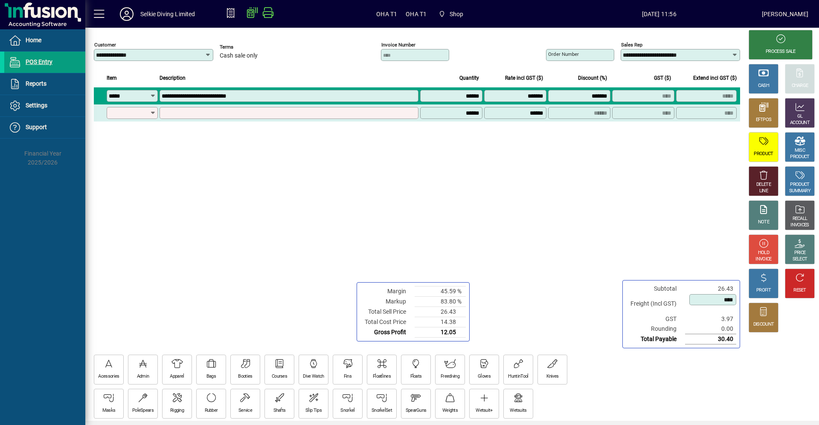 The width and height of the screenshot is (819, 425). I want to click on td: Total Cost Price, so click(387, 322).